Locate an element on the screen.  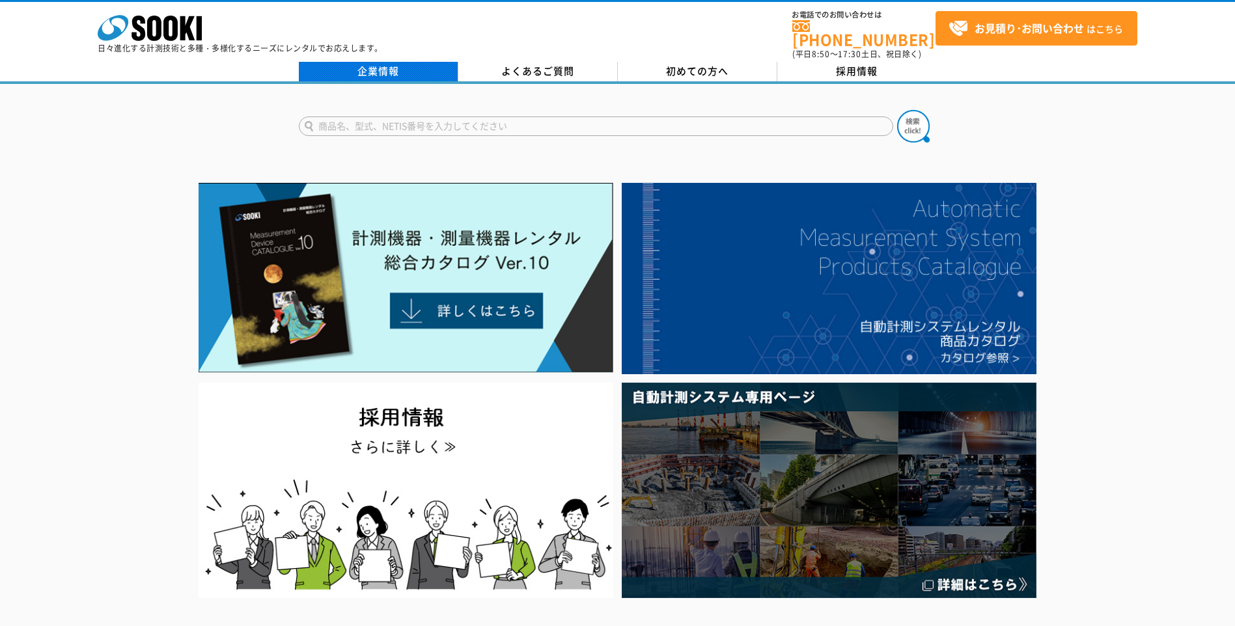
p: 日々進化する計測技術と多種・多様化するニーズにレンタルでお応えします。 is located at coordinates (240, 48).